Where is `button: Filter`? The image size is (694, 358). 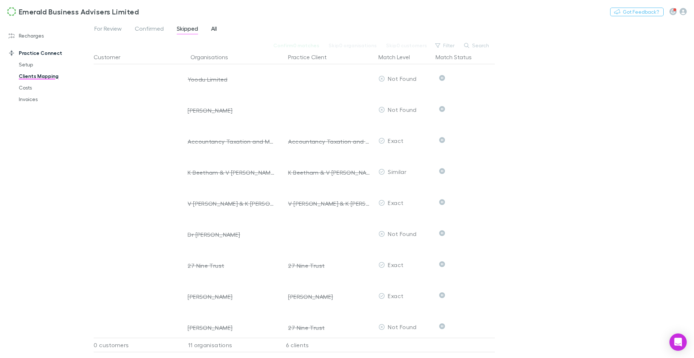
button: Filter is located at coordinates (445, 46).